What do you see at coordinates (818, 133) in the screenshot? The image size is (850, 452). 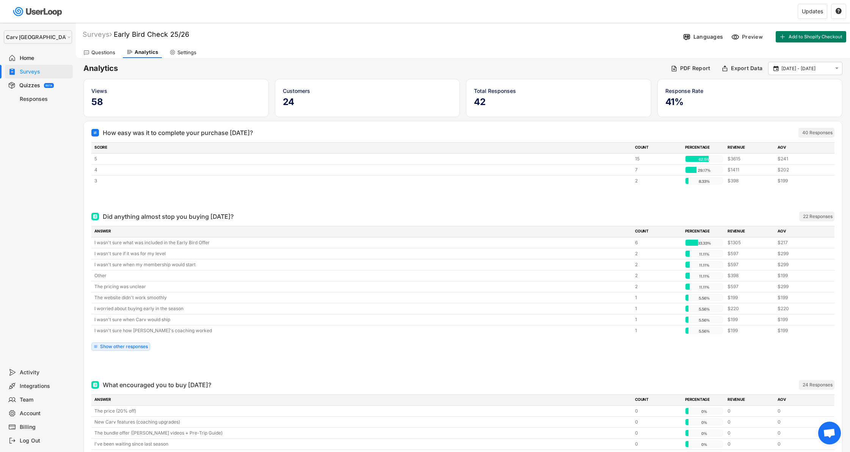 I see `div: 40 Responses` at bounding box center [818, 133].